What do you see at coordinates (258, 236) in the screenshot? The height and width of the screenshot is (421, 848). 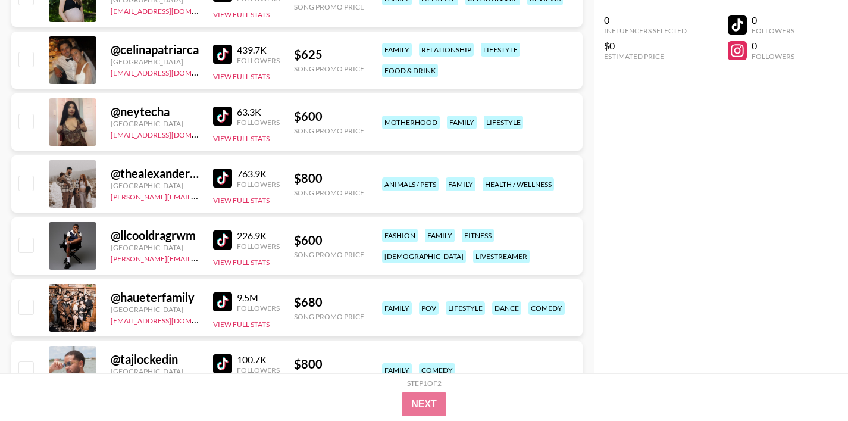 I see `div: 226.9K` at bounding box center [258, 236].